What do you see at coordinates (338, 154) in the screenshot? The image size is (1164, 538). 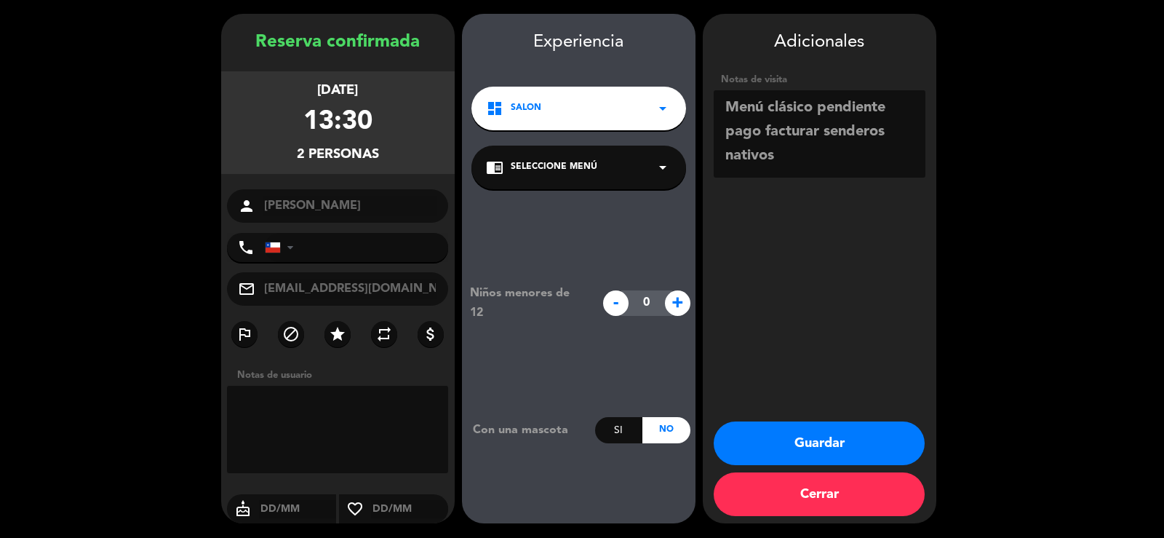 I see `div: 2 personas` at bounding box center [338, 154].